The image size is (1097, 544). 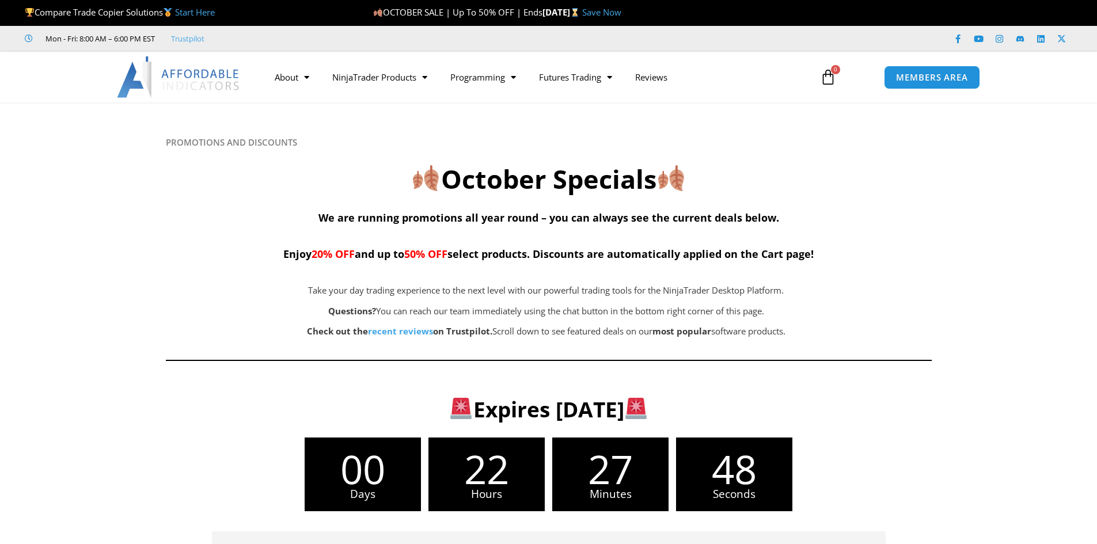 What do you see at coordinates (535, 77) in the screenshot?
I see `nav: Menu` at bounding box center [535, 77].